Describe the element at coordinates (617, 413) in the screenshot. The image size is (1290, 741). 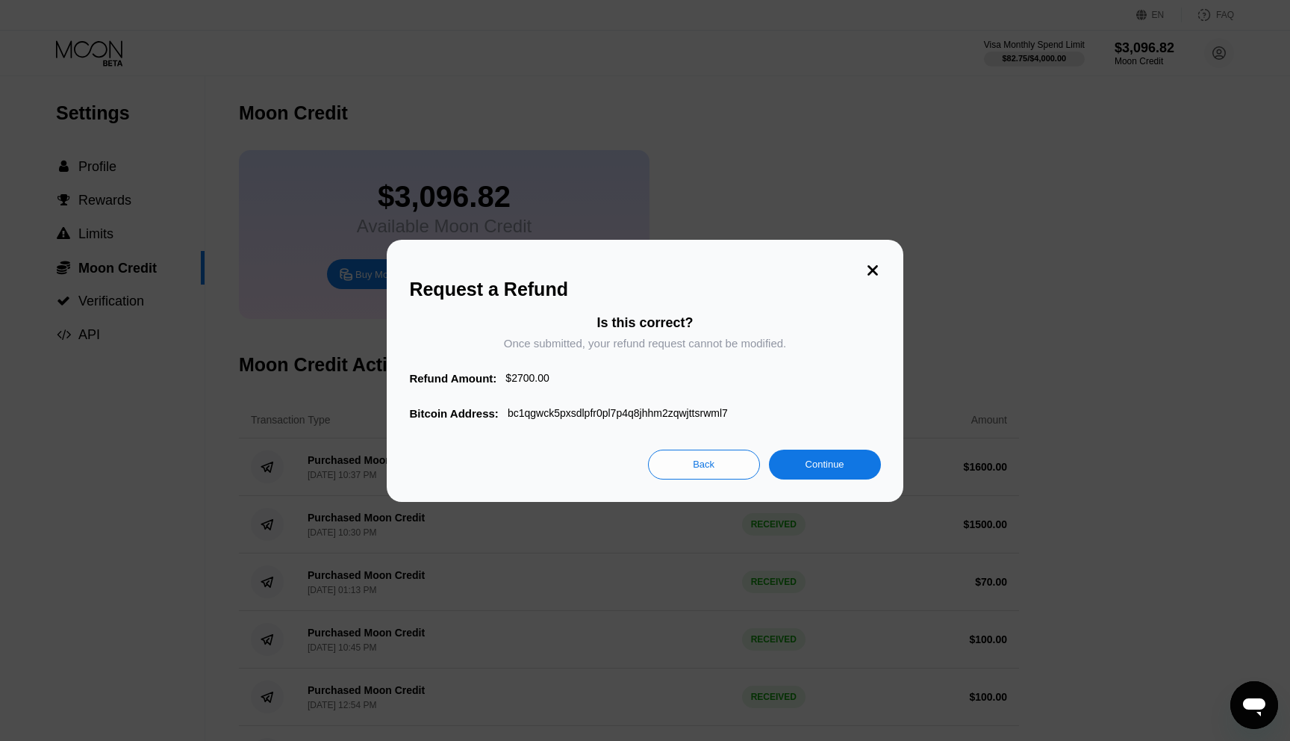
I see `div: bc1qgwck5pxsdlpfr0pl7p4q8jhhm2zqwjttsrwml7` at that location.